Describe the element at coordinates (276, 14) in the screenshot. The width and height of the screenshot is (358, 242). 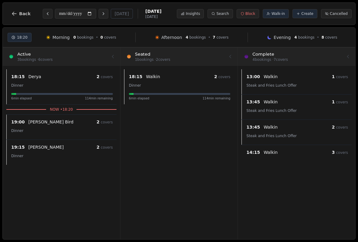
I see `button: Walk-in` at that location.